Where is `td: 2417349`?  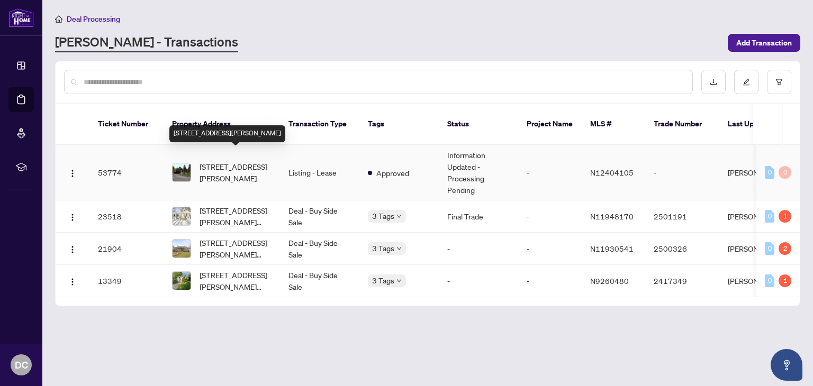 td: 2417349 is located at coordinates (682, 281).